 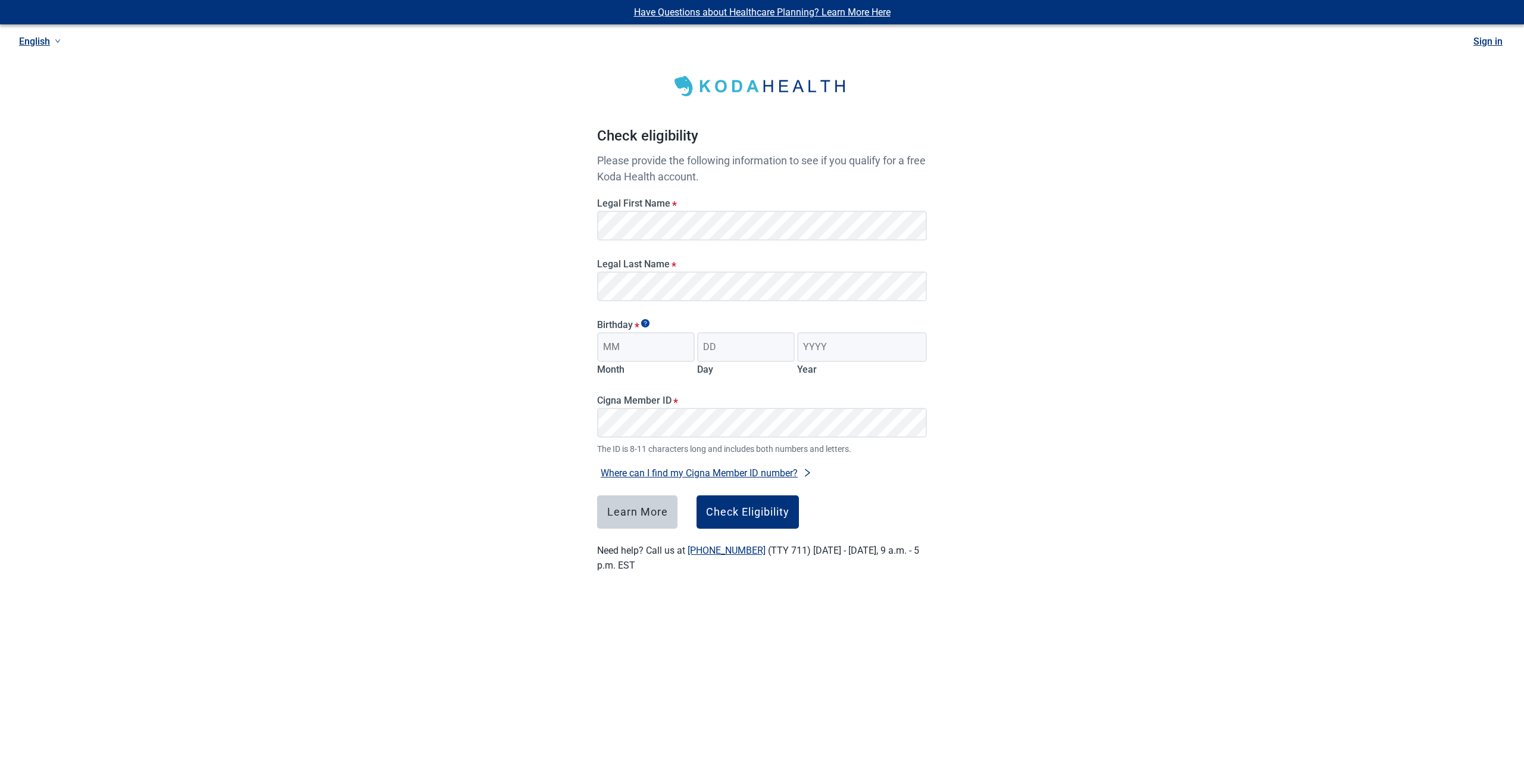 What do you see at coordinates (645, 323) in the screenshot?
I see `span: Show tooltip` at bounding box center [645, 323].